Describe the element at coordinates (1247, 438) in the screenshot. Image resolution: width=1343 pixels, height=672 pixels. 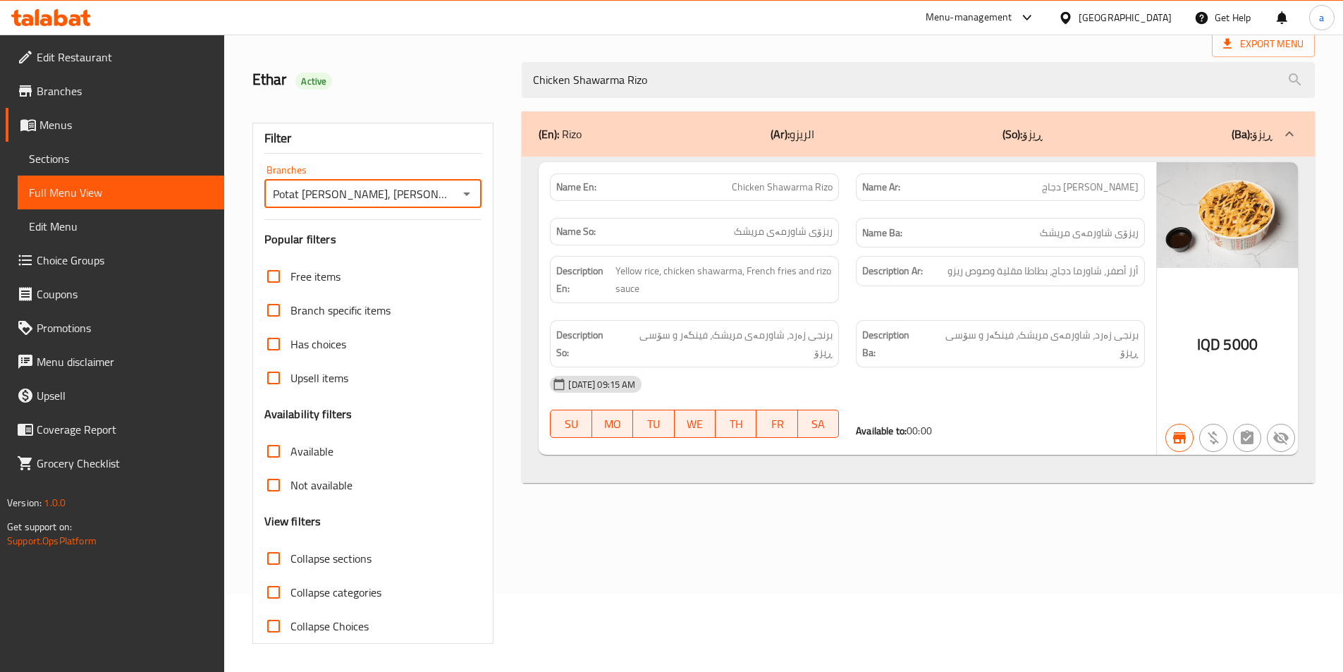
I see `button: Not has choices` at that location.